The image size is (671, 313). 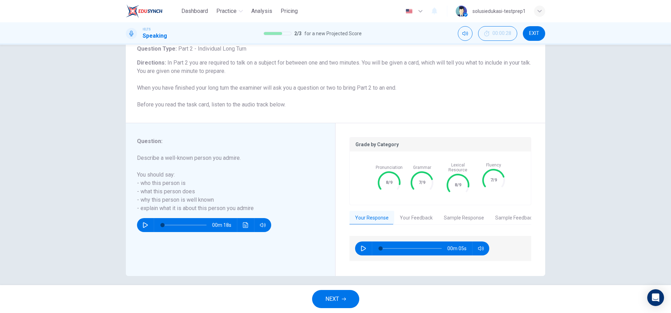 What do you see at coordinates (289, 11) in the screenshot?
I see `a: Pricing` at bounding box center [289, 11].